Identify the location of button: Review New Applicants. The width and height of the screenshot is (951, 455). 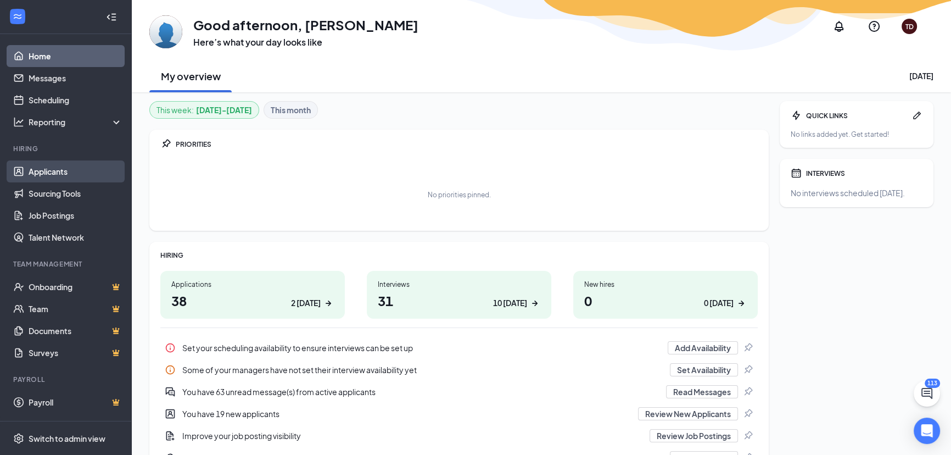
(688, 414).